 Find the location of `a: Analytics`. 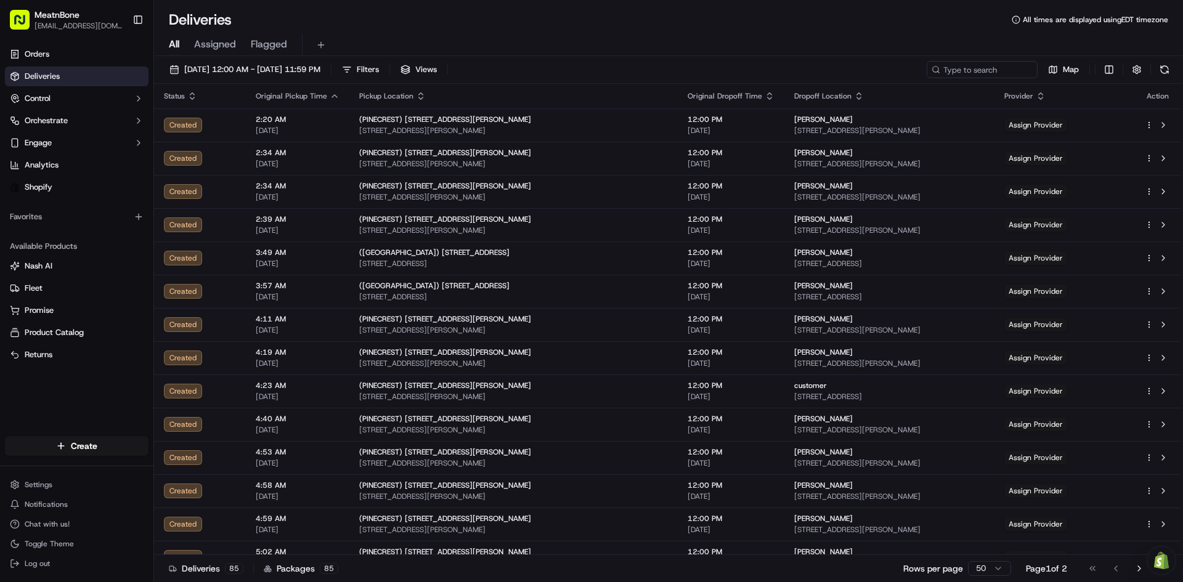

a: Analytics is located at coordinates (76, 165).